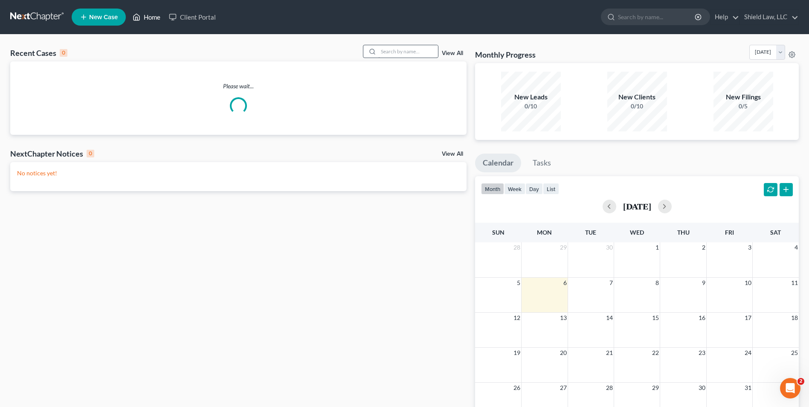 This screenshot has height=407, width=809. I want to click on span: 1, so click(657, 247).